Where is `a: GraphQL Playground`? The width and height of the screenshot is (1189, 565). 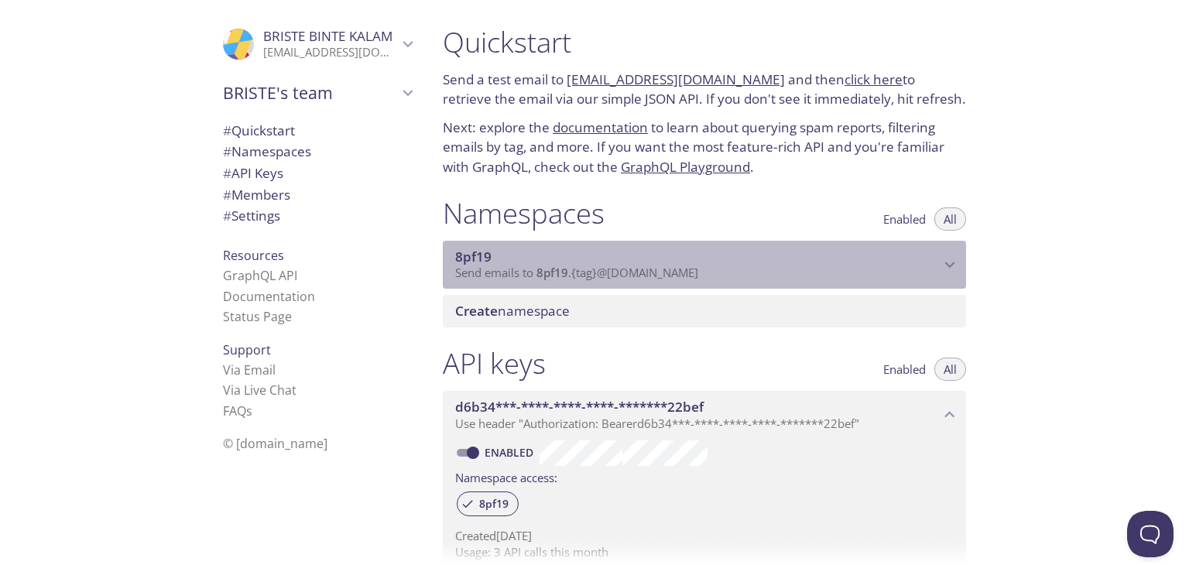 a: GraphQL Playground is located at coordinates (685, 166).